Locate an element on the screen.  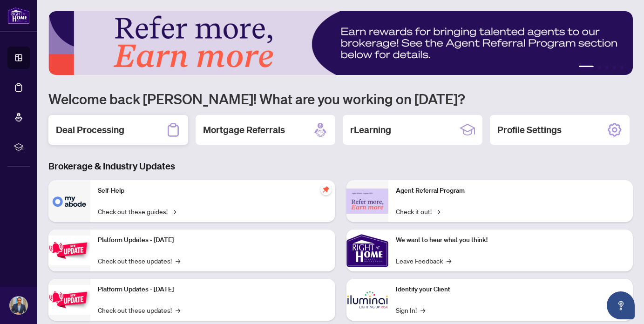
button: Open asap is located at coordinates (621, 306).